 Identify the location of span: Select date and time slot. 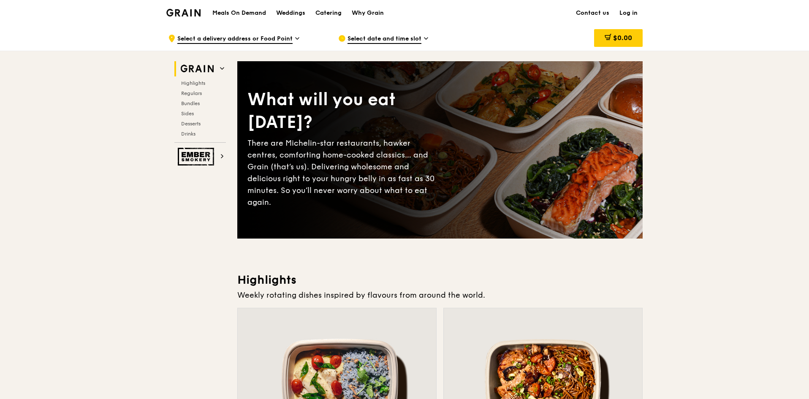
(384, 39).